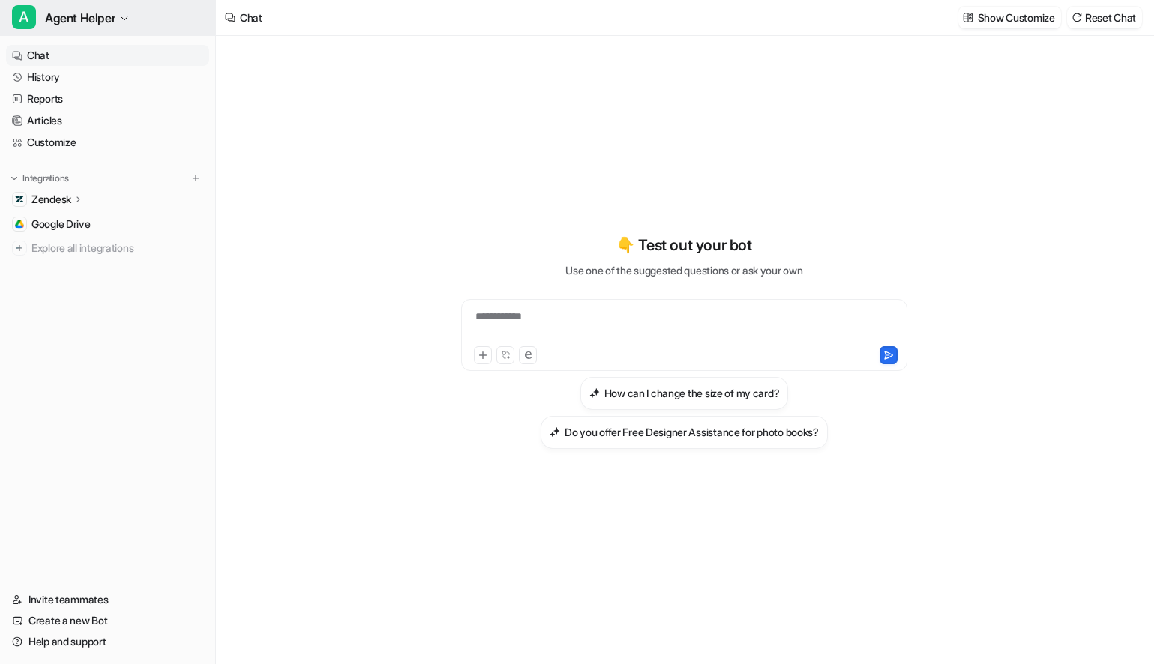 The height and width of the screenshot is (664, 1154). Describe the element at coordinates (19, 199) in the screenshot. I see `img: Zendesk` at that location.